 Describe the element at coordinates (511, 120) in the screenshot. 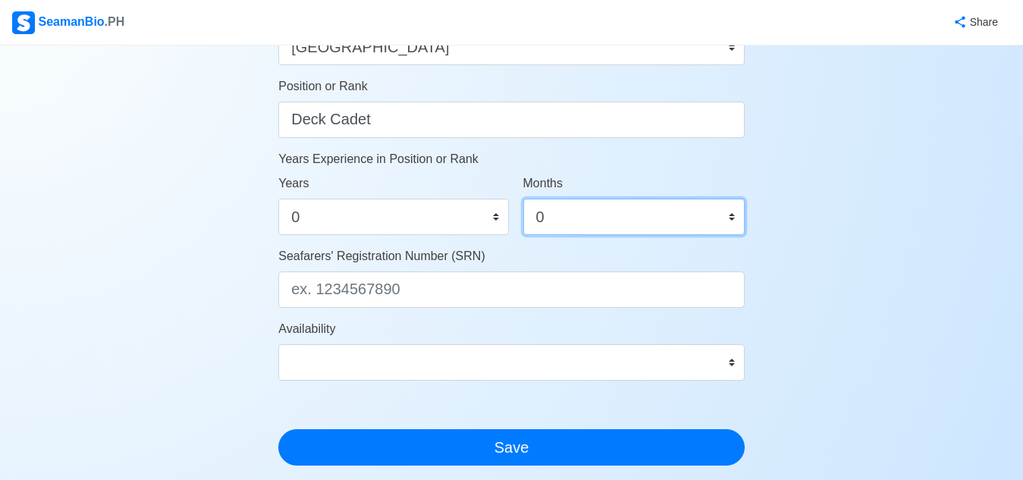

I see `input: ex. 2nd Officer w/ Master License` at that location.